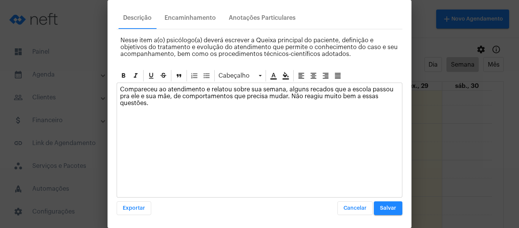  Describe the element at coordinates (314, 76) in the screenshot. I see `div: Alinhar ao centro` at that location.